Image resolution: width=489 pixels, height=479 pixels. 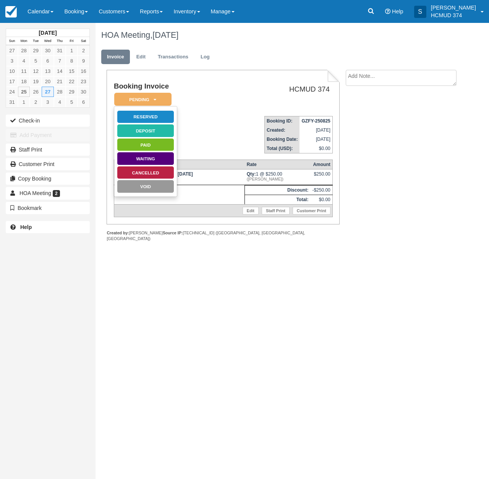 What do you see at coordinates (145, 131) in the screenshot?
I see `a: Deposit` at bounding box center [145, 131].